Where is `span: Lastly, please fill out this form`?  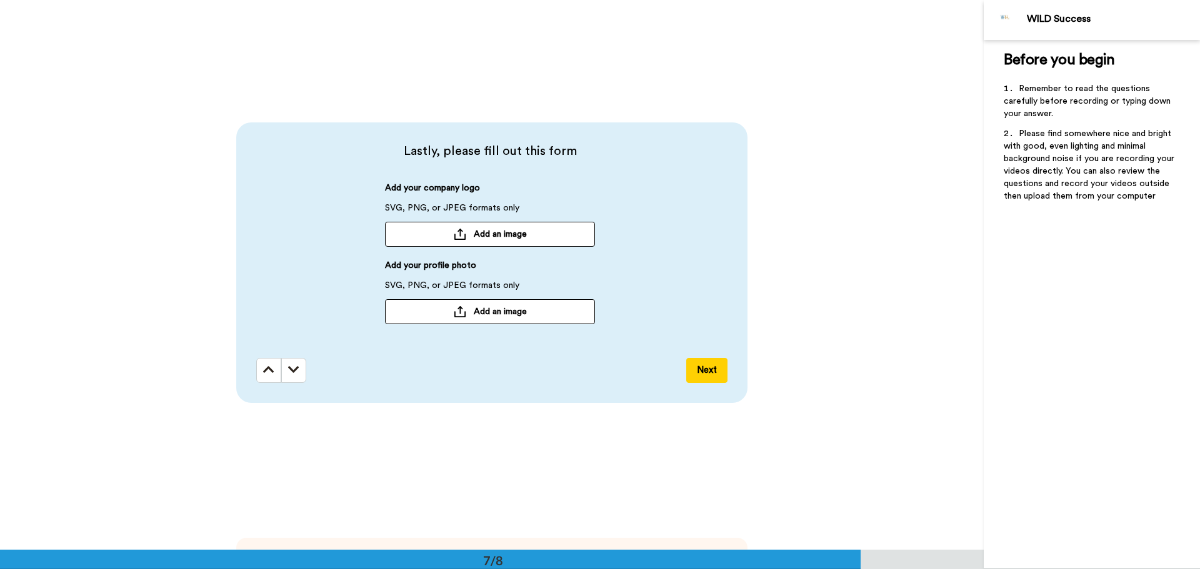
span: Lastly, please fill out this form is located at coordinates (490, 151).